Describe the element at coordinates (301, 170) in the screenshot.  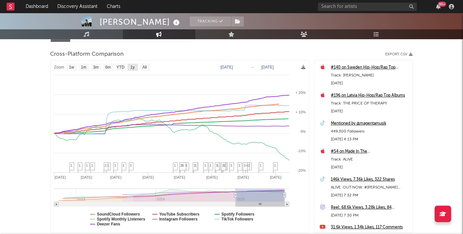
I see `text: -20%` at that location.